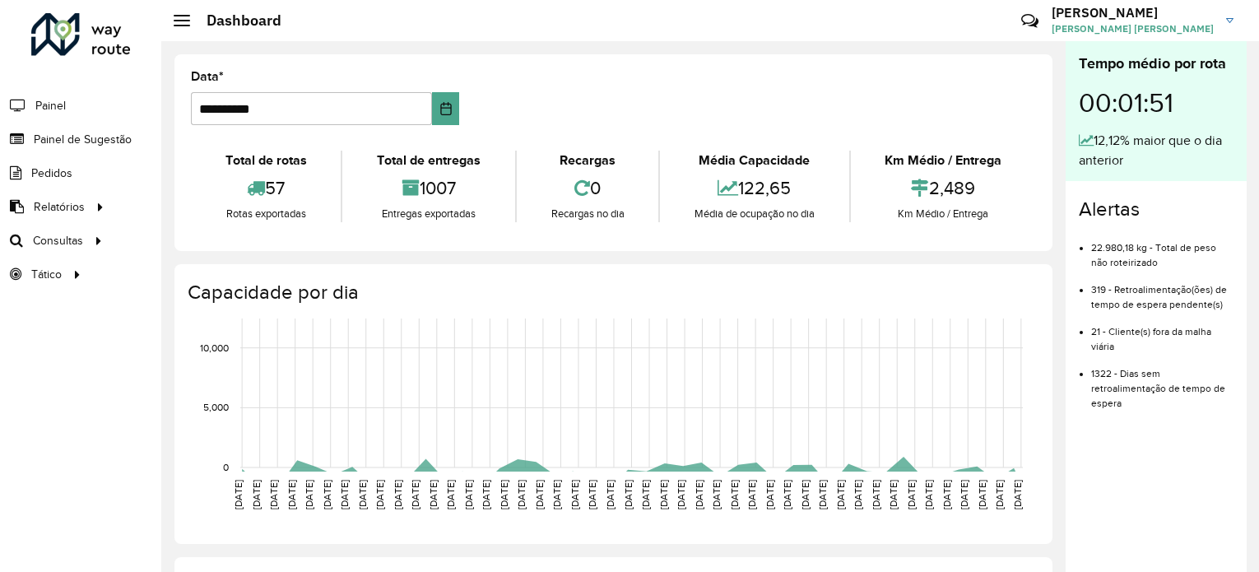 This screenshot has height=572, width=1259. I want to click on li: 1322 - Dias sem retroalimentação de tempo de espera, so click(1162, 382).